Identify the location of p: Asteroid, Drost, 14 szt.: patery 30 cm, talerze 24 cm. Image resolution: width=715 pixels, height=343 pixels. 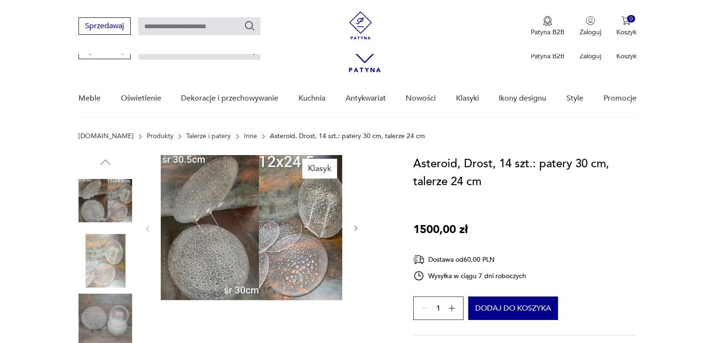
(347, 136).